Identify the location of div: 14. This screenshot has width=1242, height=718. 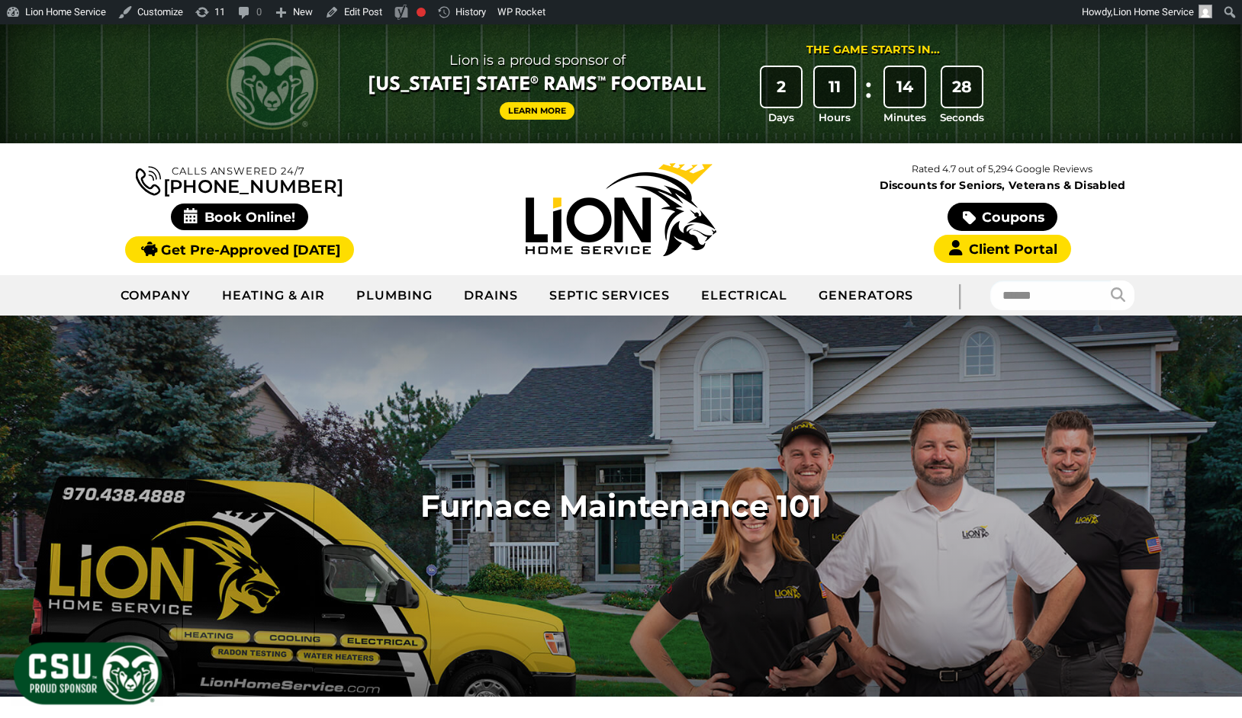
(905, 87).